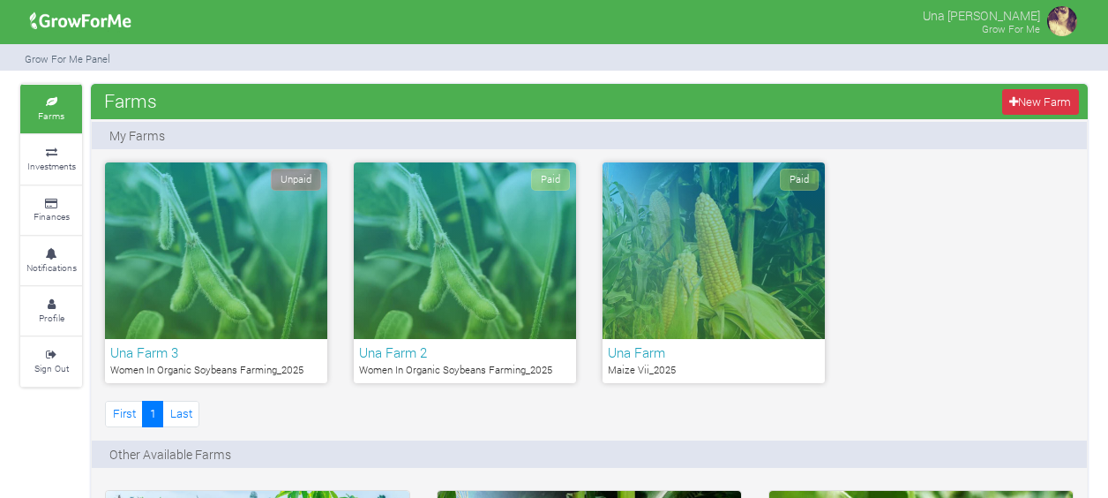 This screenshot has width=1108, height=498. I want to click on h6: Una Farm 3, so click(216, 352).